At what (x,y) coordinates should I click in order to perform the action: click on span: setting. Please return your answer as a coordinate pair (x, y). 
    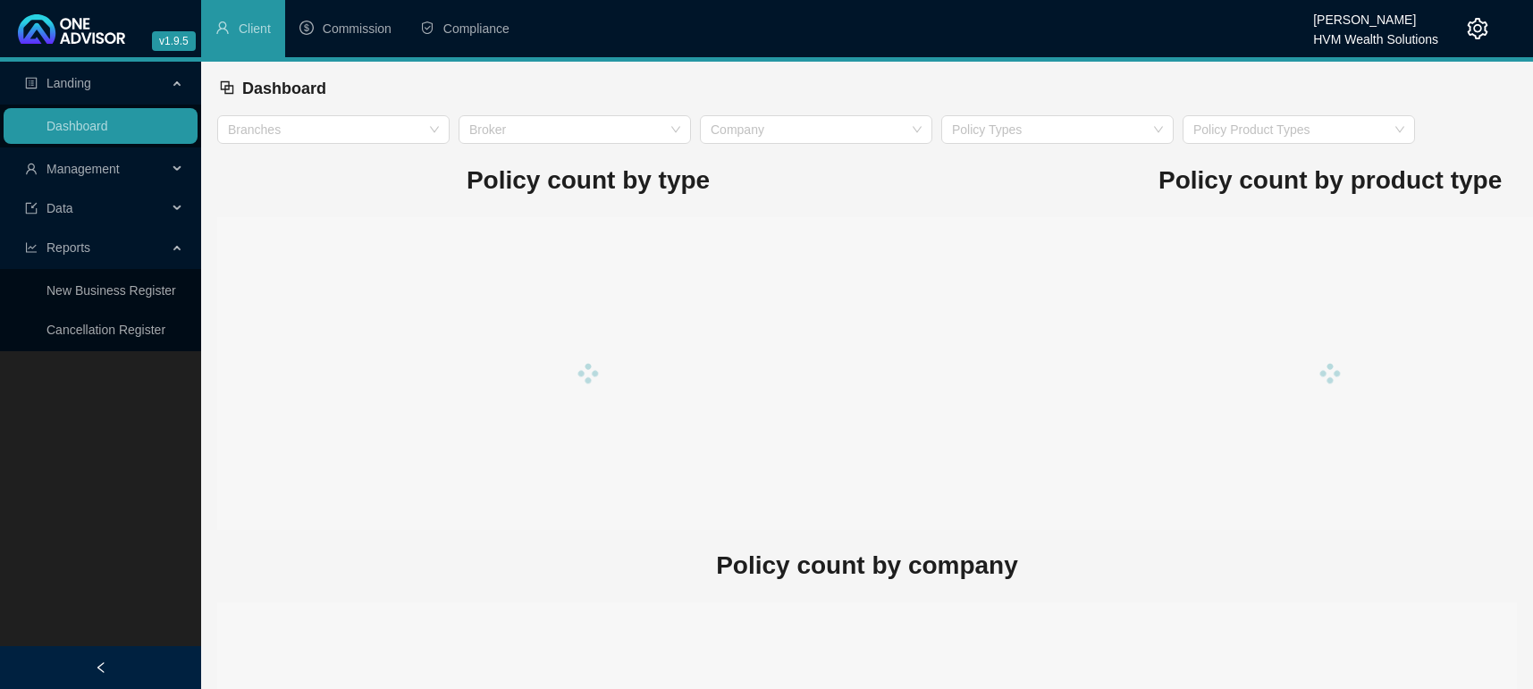
    Looking at the image, I should click on (1477, 29).